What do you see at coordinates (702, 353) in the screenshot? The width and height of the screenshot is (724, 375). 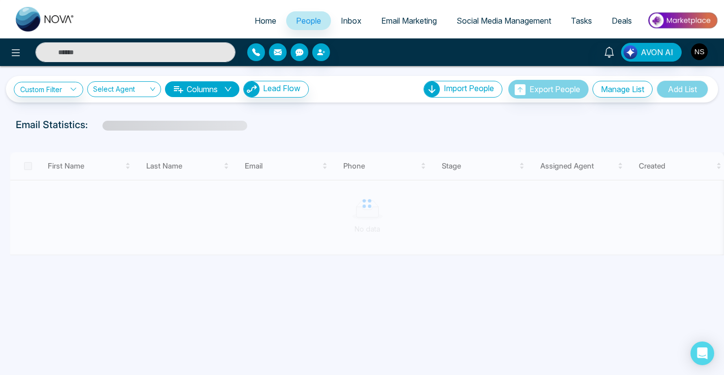 I see `div: Open Intercom Messenger` at bounding box center [702, 353].